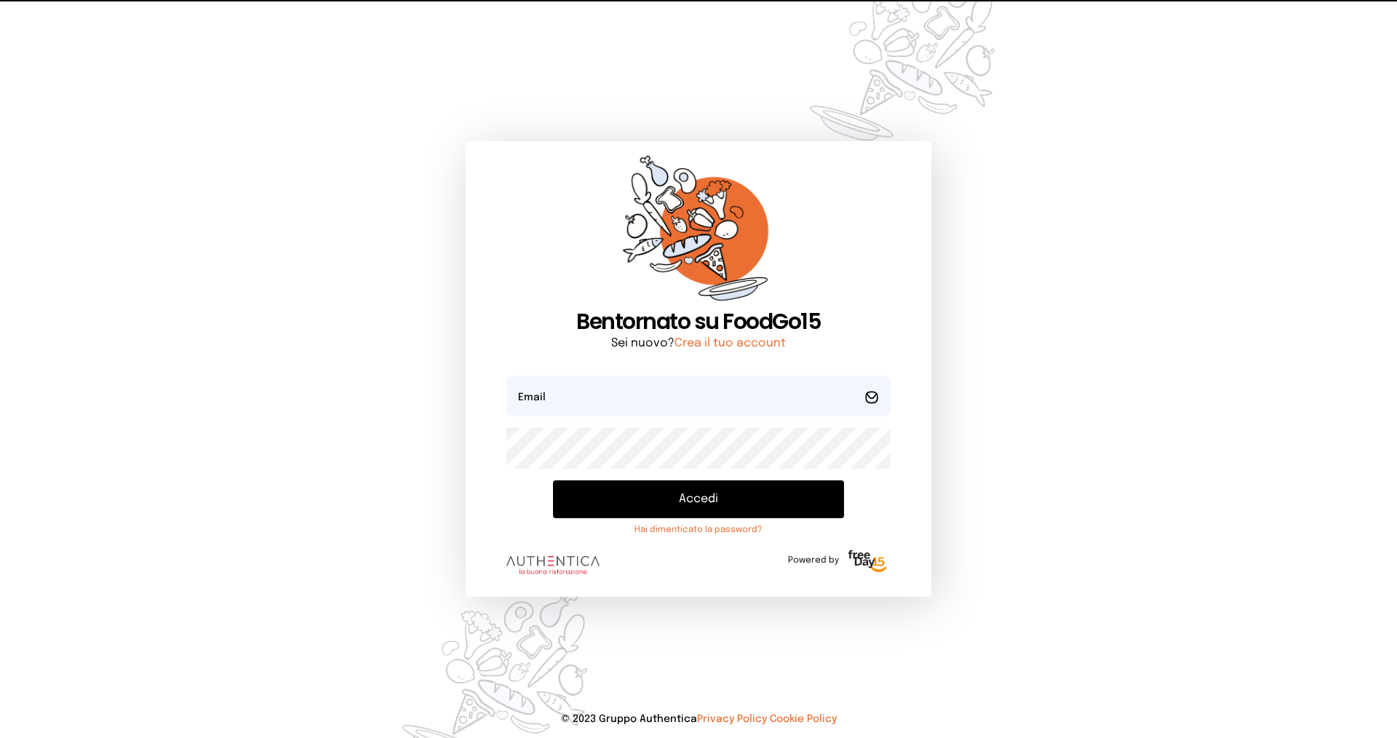  I want to click on img: sticker-orange.65babaf.png, so click(698, 232).